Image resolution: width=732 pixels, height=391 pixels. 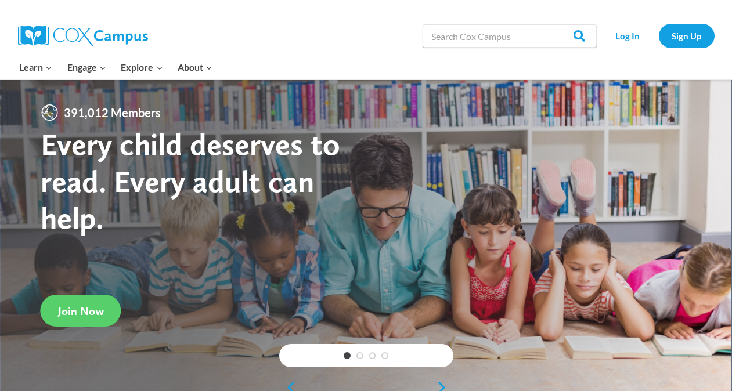 I want to click on nav: Primary Navigation, so click(x=116, y=67).